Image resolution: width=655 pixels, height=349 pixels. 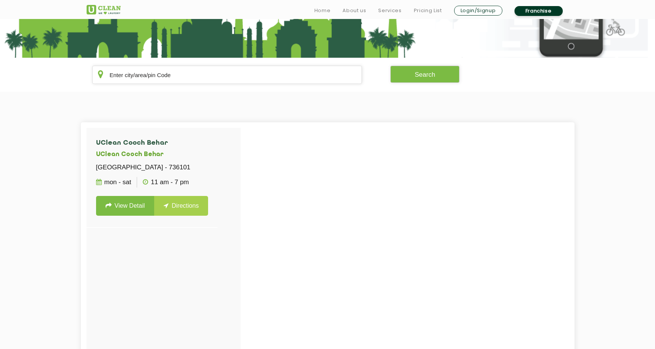 I want to click on p: Mon - Sat, so click(x=114, y=182).